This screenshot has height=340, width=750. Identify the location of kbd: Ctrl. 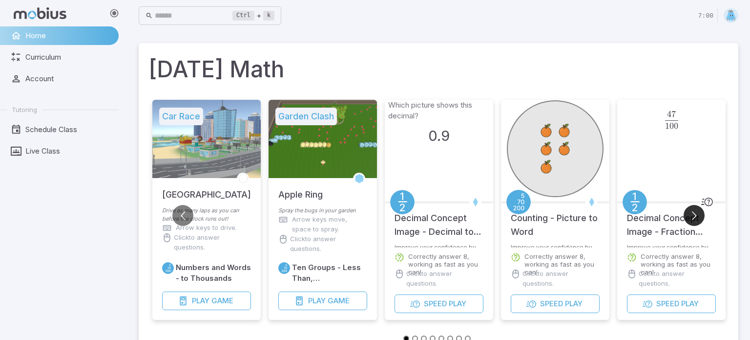
(243, 16).